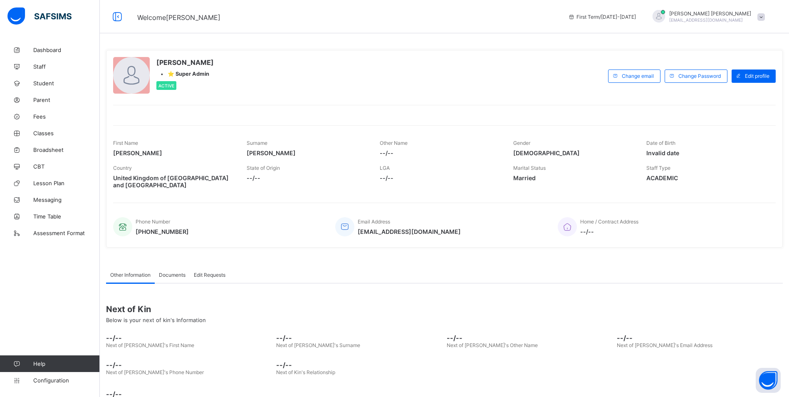 The image size is (789, 397). I want to click on span: Staff Type, so click(659, 168).